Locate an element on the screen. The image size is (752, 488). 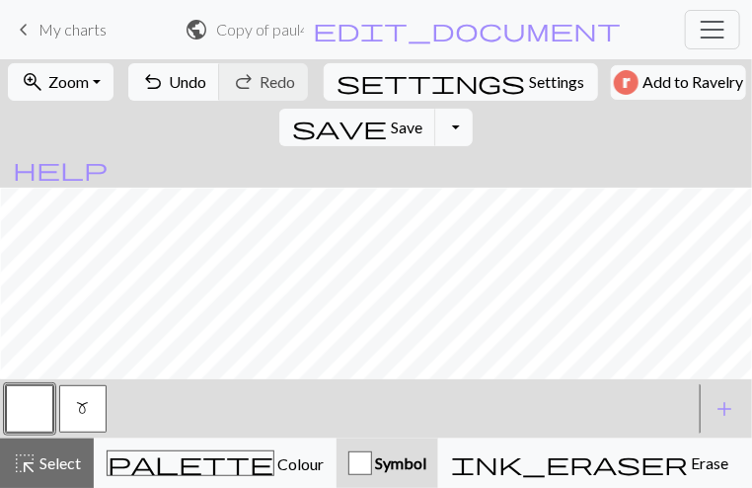
span: add is located at coordinates (724, 409).